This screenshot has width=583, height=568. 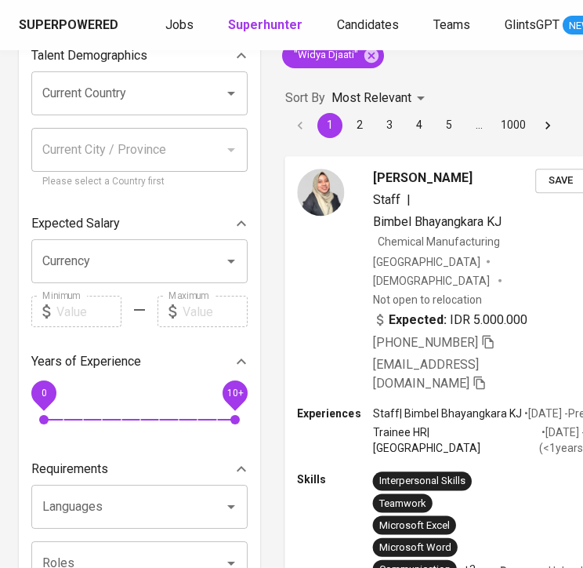 I want to click on button: page 1, so click(x=330, y=125).